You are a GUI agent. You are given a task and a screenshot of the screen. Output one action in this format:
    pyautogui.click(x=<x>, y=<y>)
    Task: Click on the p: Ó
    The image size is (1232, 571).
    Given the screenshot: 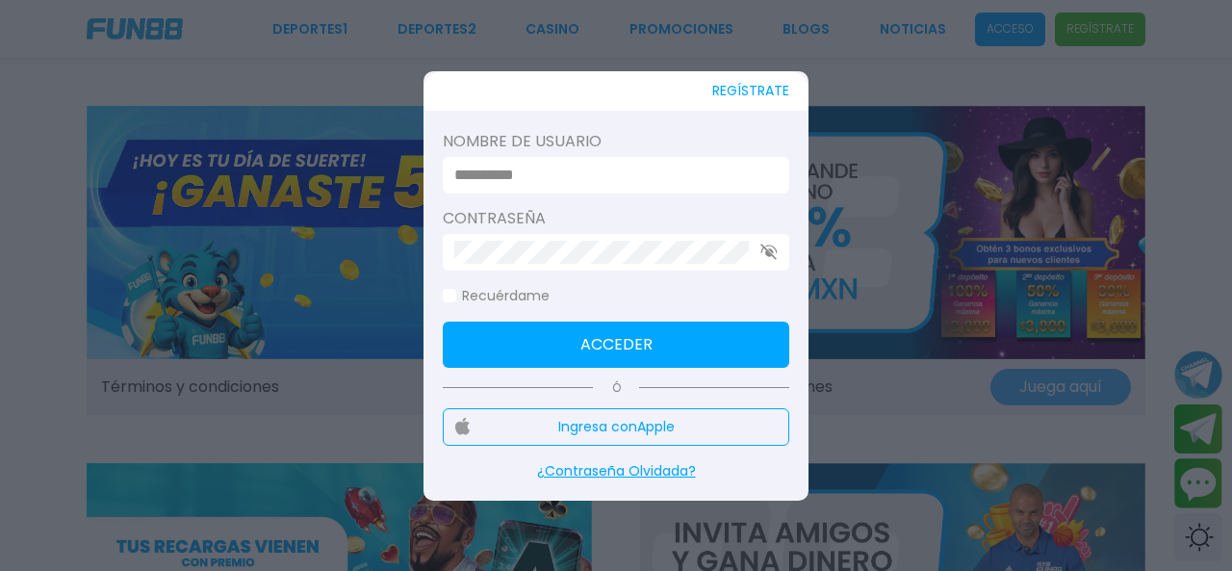 What is the action you would take?
    pyautogui.click(x=616, y=388)
    